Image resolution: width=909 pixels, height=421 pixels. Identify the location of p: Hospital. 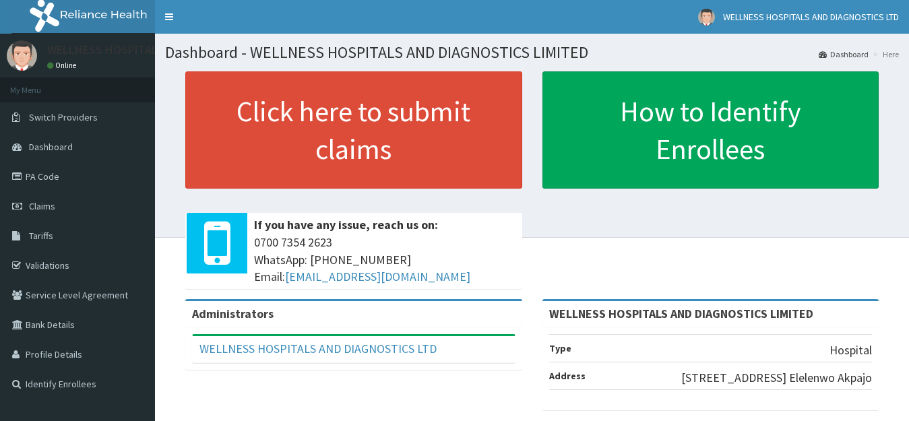
(850, 350).